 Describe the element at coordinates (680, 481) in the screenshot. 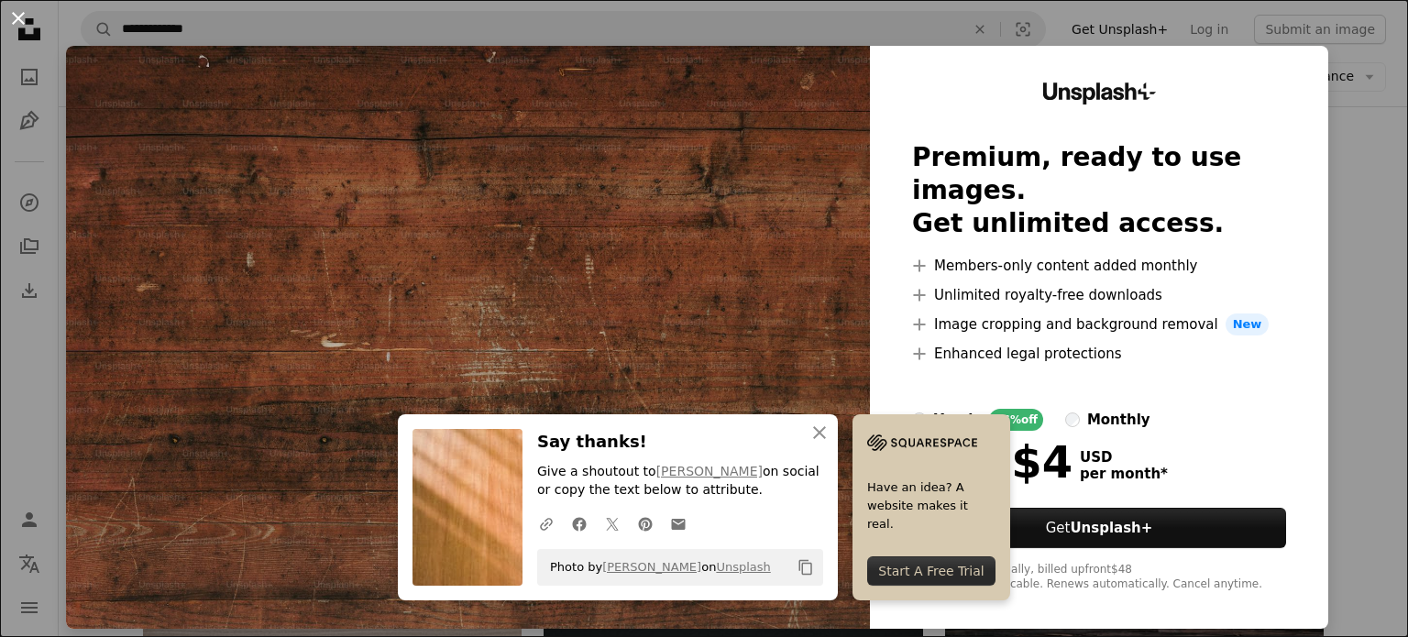

I see `p: Give a shoutout to on social or copy the text below to attribute.` at that location.